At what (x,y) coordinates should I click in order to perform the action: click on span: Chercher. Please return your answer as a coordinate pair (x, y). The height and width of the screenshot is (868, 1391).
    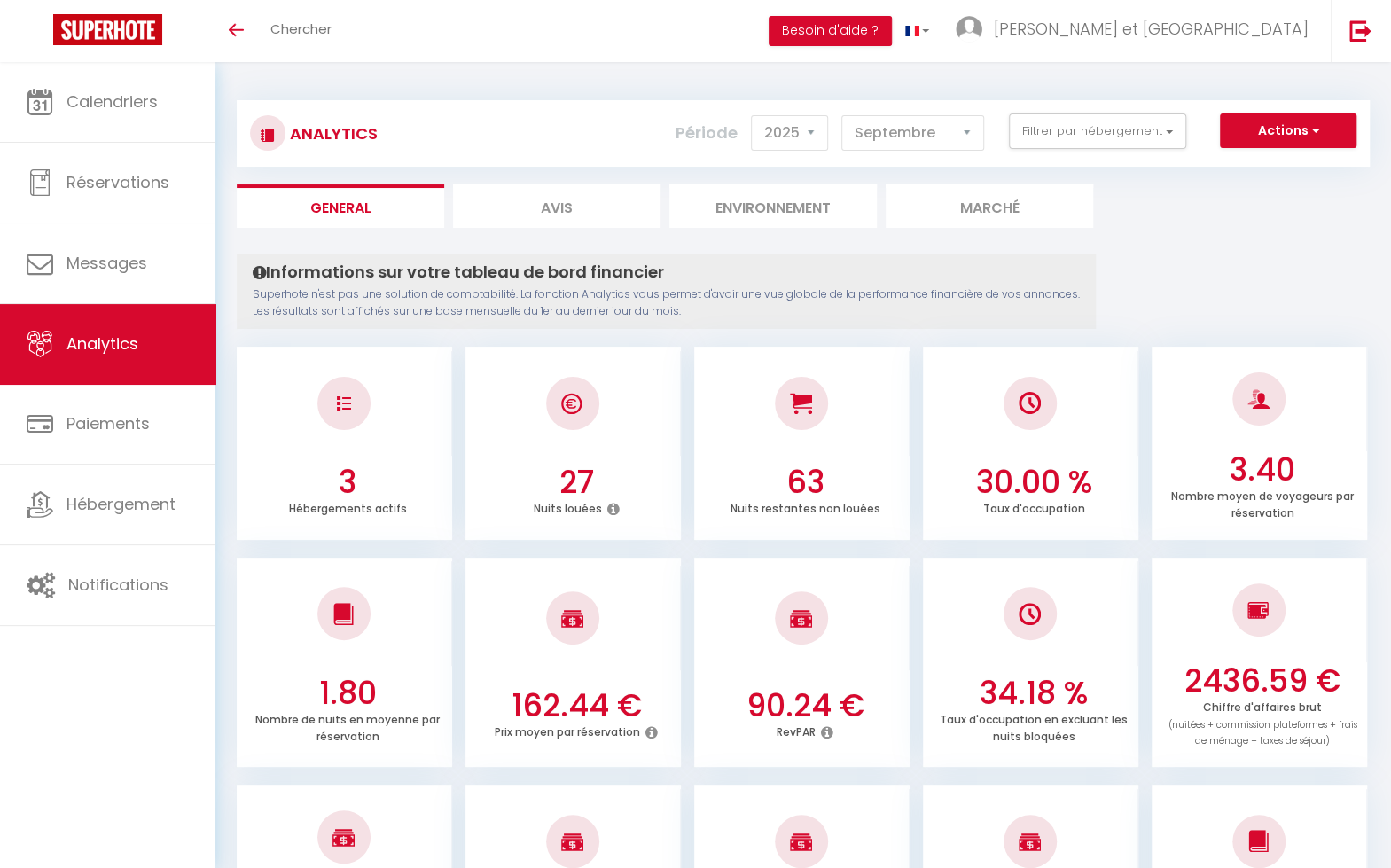
    Looking at the image, I should click on (301, 28).